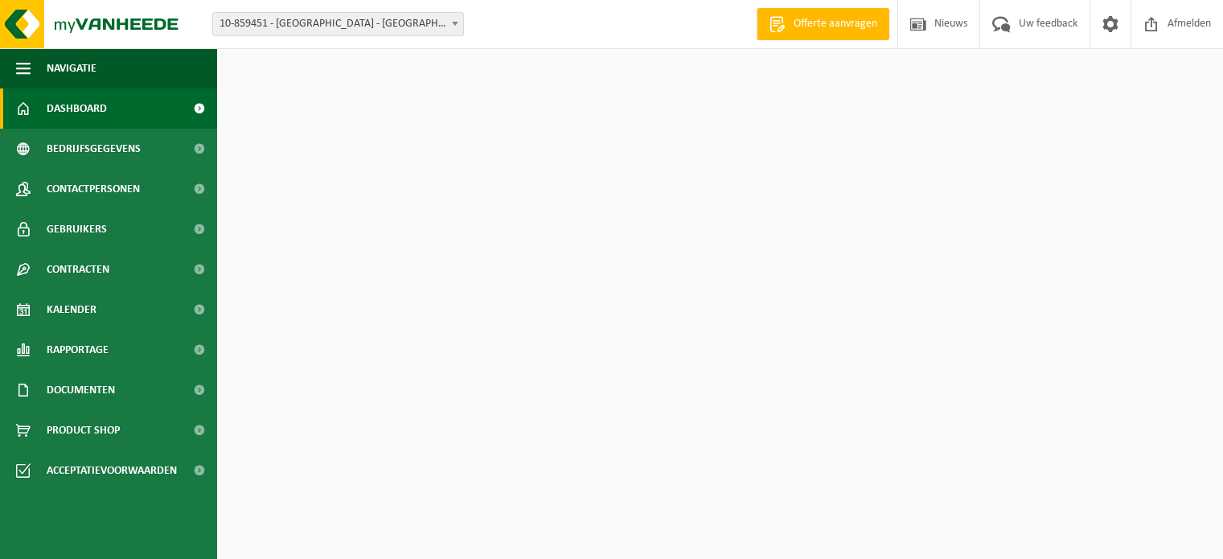 This screenshot has height=559, width=1223. Describe the element at coordinates (78, 269) in the screenshot. I see `span: Contracten` at that location.